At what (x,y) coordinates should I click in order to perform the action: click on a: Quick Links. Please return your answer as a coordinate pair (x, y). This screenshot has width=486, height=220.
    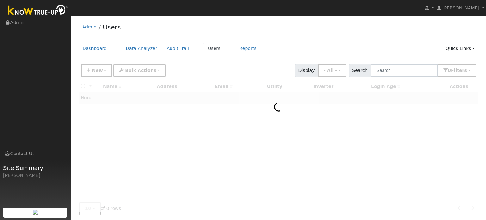
    Looking at the image, I should click on (460, 48).